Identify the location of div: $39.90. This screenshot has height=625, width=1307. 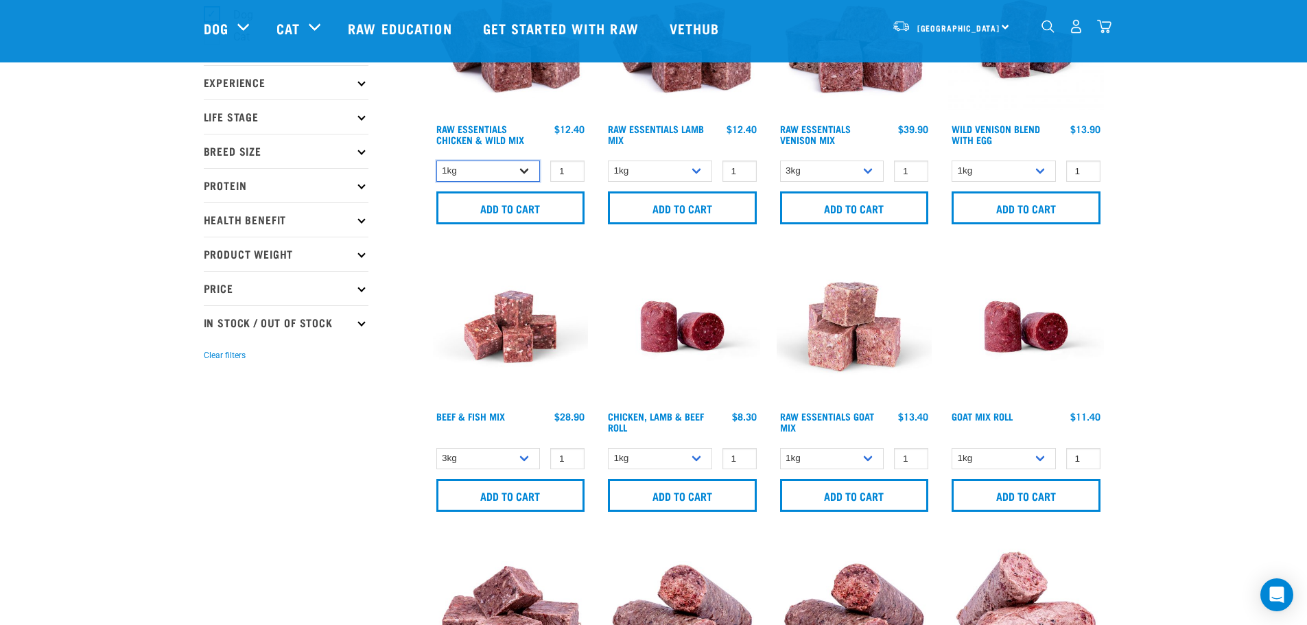
(913, 129).